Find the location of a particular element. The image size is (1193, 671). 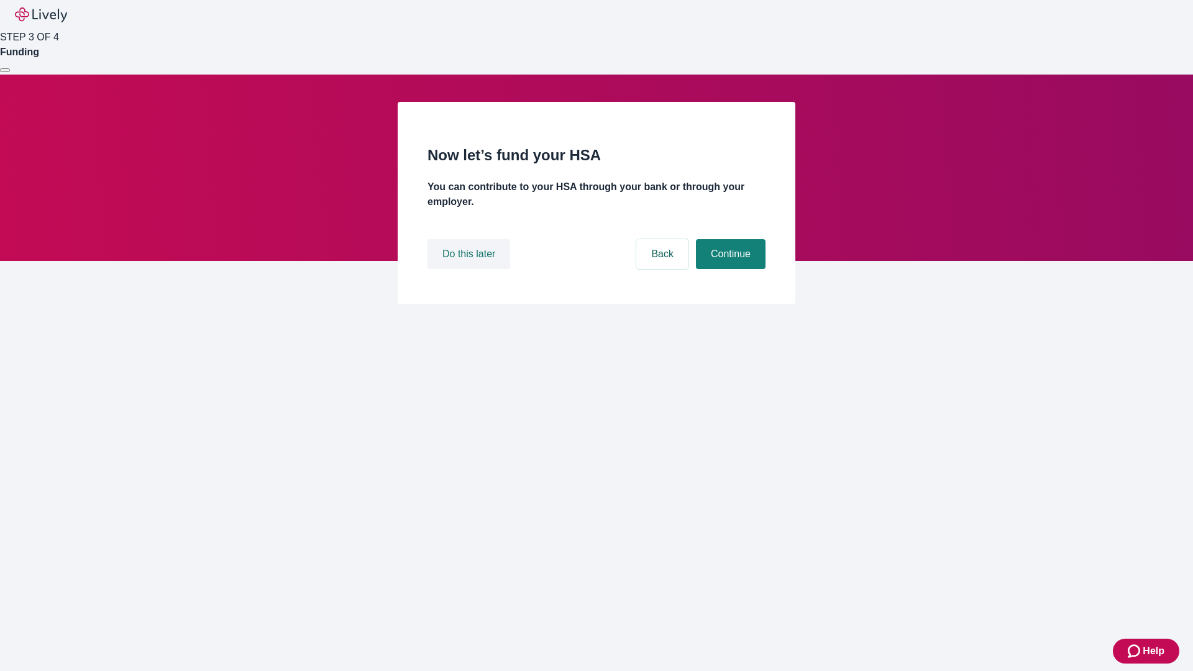

button: Zendesk support iconHelp is located at coordinates (1146, 651).